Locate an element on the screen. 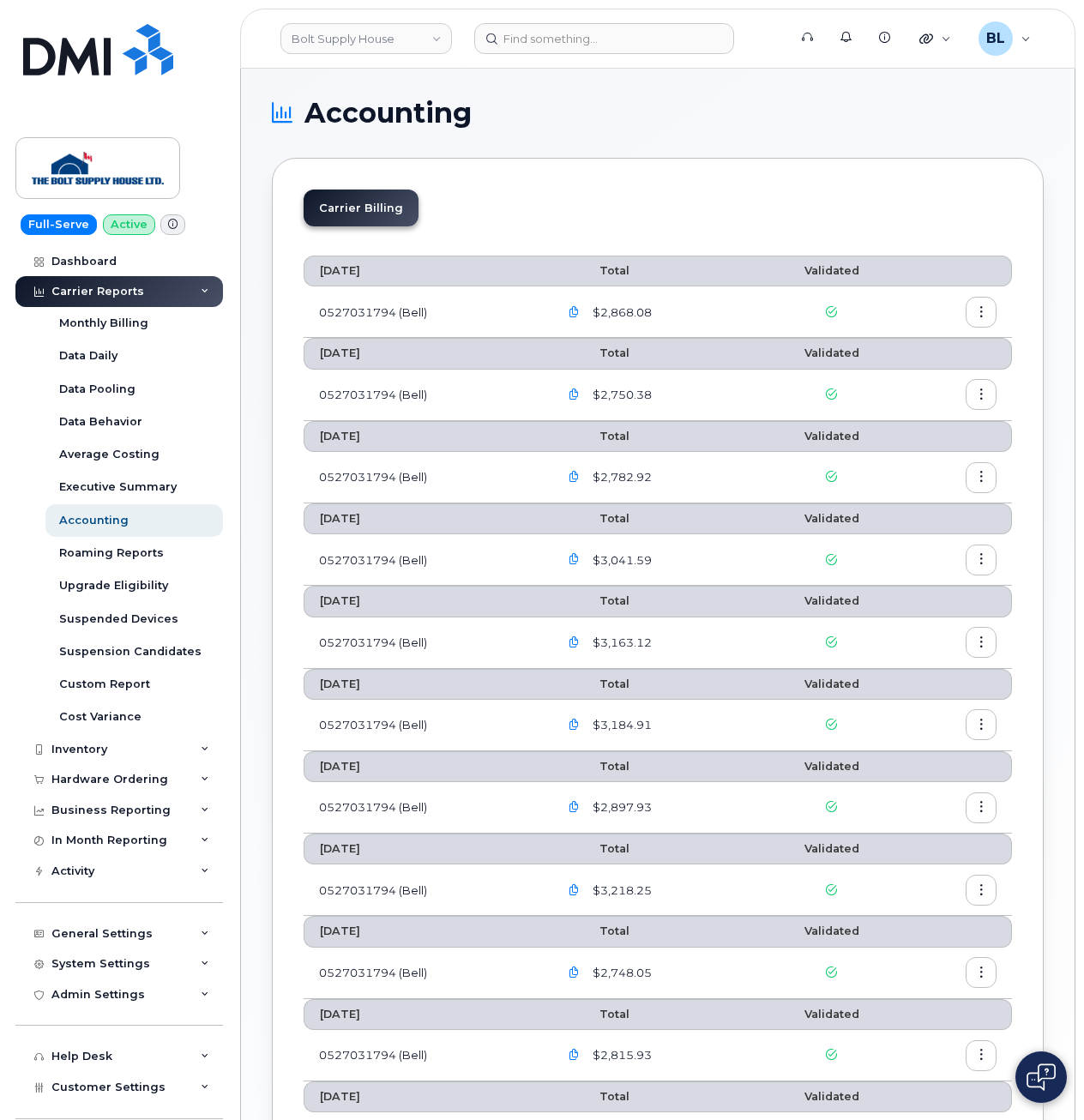 Image resolution: width=1084 pixels, height=1120 pixels. span: Accounting is located at coordinates (388, 113).